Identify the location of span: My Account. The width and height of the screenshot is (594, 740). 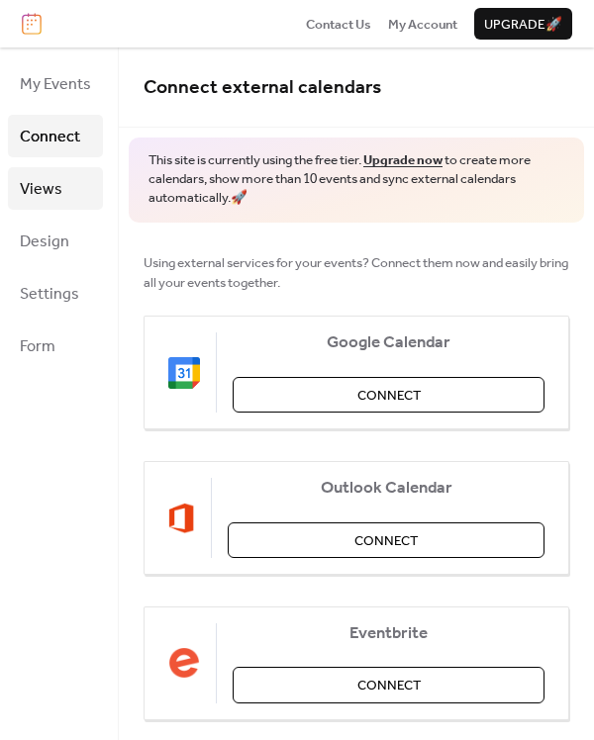
(422, 25).